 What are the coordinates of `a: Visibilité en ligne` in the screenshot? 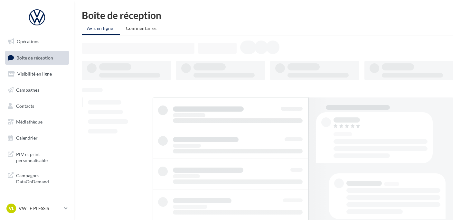 It's located at (37, 74).